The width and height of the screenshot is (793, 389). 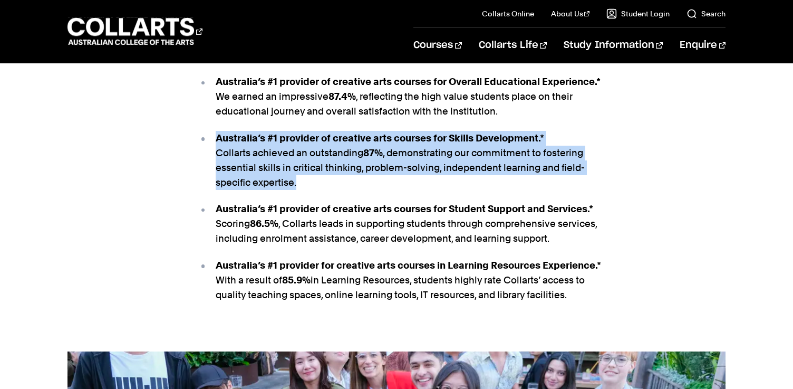 I want to click on a: Study Information, so click(x=614, y=45).